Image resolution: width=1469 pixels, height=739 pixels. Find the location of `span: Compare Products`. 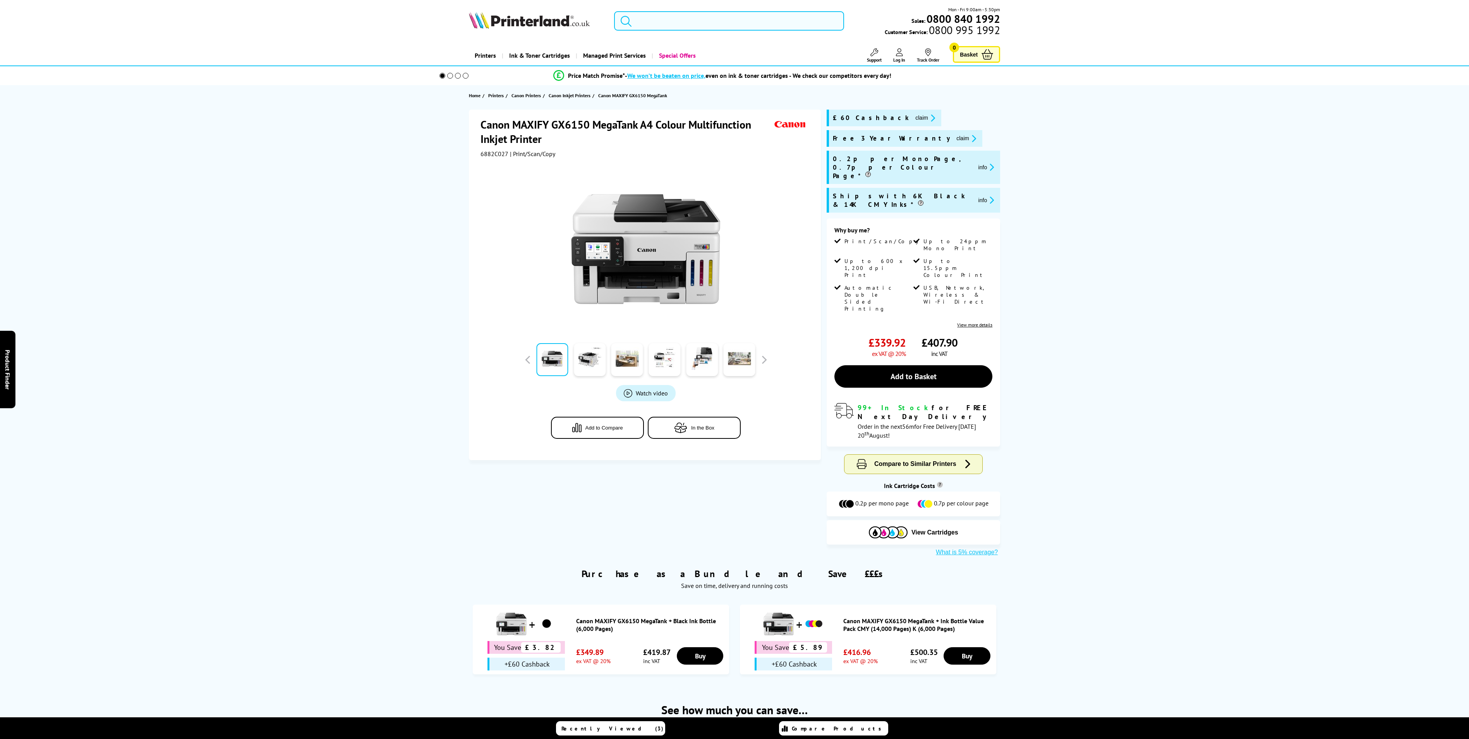

span: Compare Products is located at coordinates (839, 728).